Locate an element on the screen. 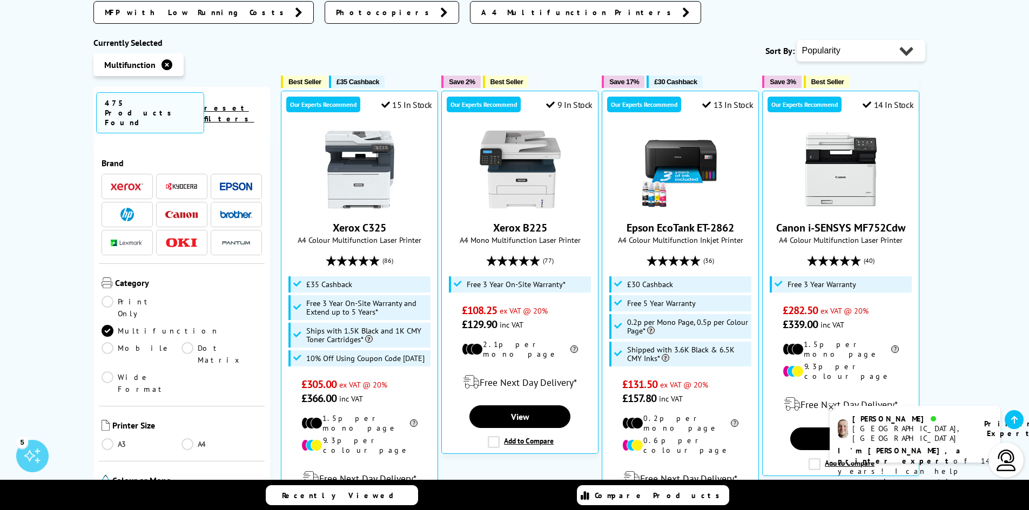 The height and width of the screenshot is (510, 1029). img: Xerox B225 is located at coordinates (520, 170).